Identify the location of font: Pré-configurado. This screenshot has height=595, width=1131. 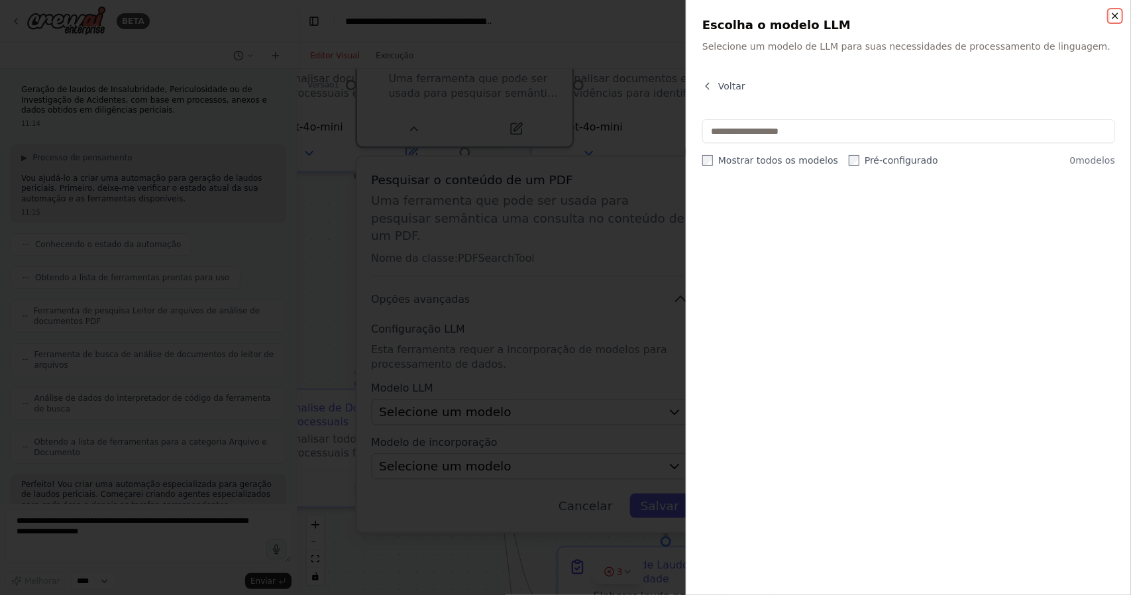
(901, 160).